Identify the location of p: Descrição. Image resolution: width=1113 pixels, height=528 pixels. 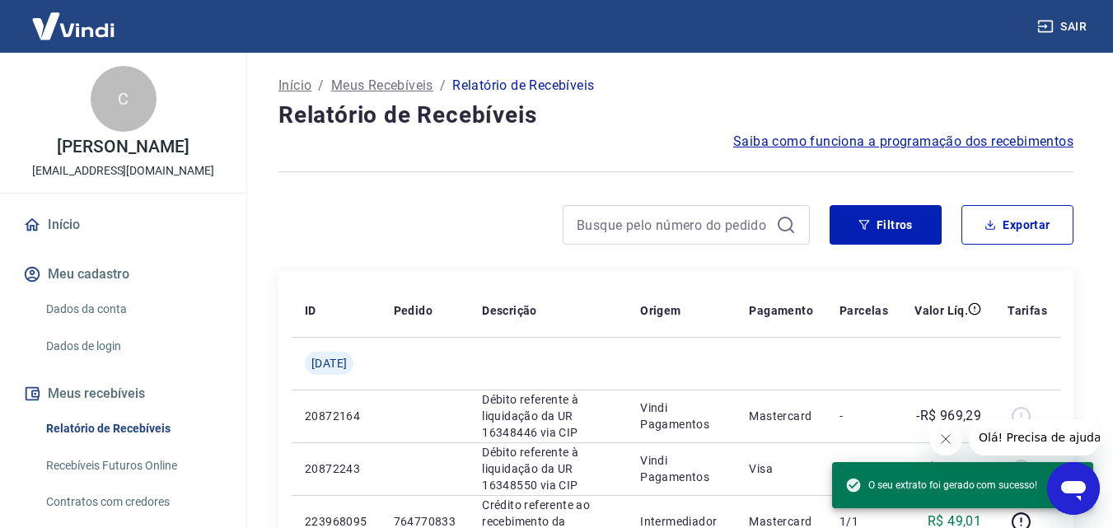
(509, 311).